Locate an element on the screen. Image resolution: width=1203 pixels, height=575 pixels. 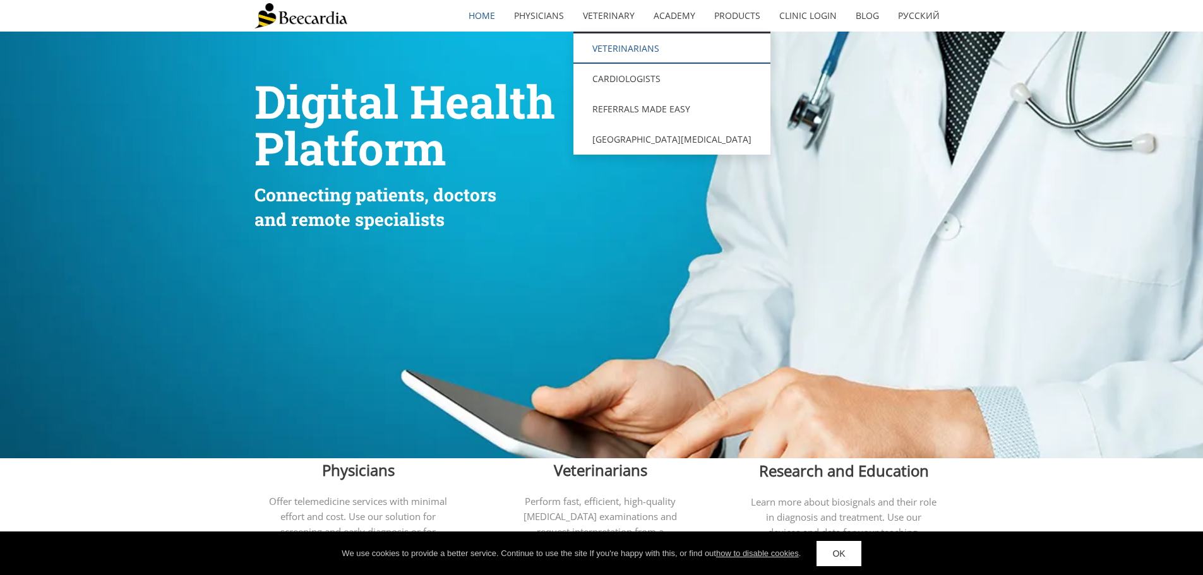
span: Veterinarians is located at coordinates (601, 470).